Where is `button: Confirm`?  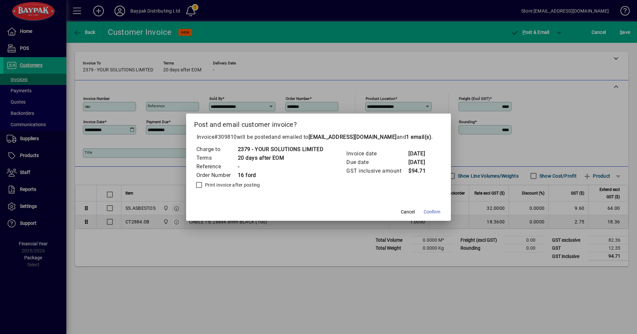
button: Confirm is located at coordinates (432, 212).